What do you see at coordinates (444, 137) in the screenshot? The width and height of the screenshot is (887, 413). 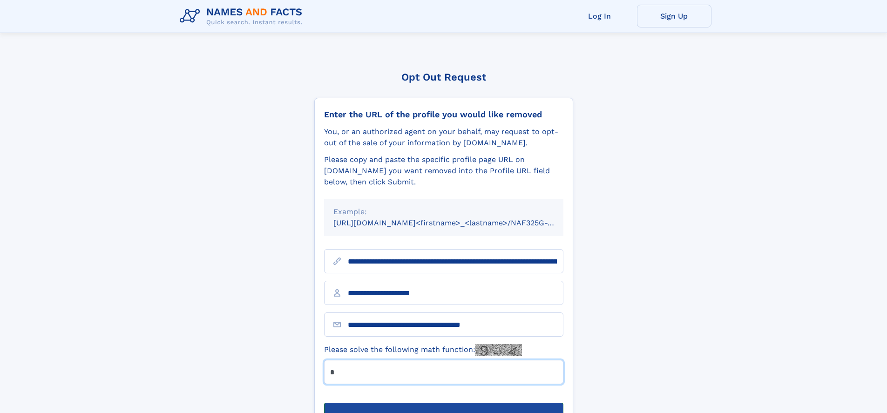 I see `div: You, or an authorized agent on your behalf, may request to opt-out of the sale of your informatio...` at bounding box center [444, 137].